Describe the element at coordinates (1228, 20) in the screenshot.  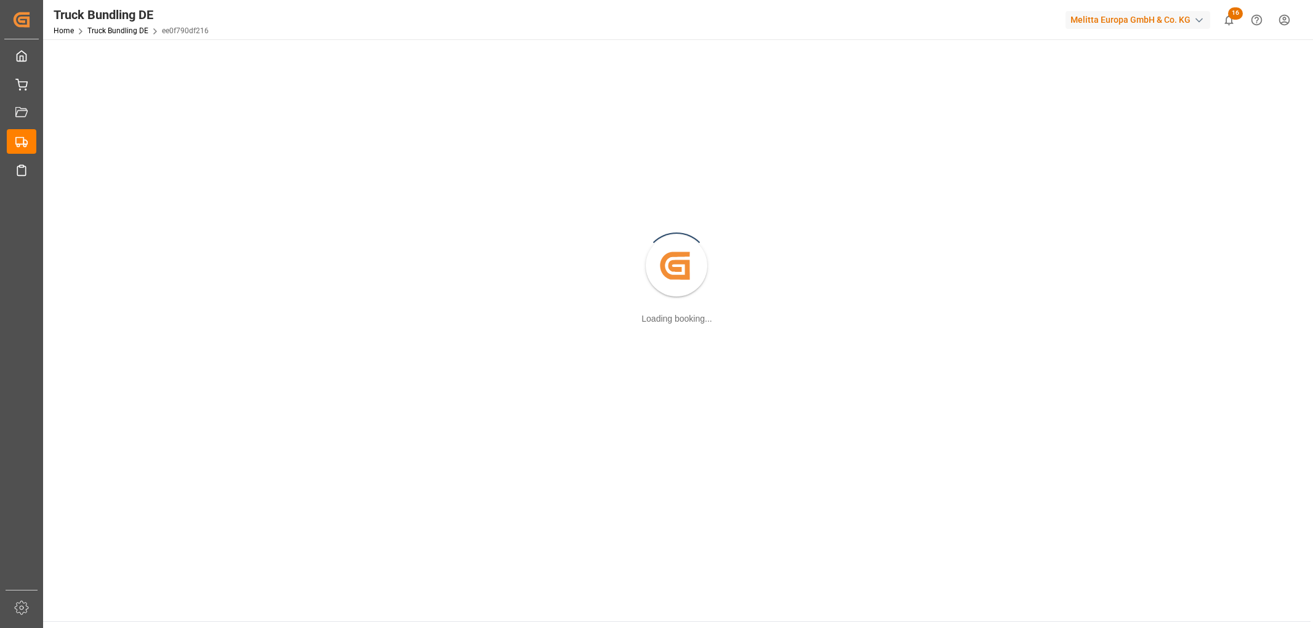
I see `button: show 16 new notifications` at that location.